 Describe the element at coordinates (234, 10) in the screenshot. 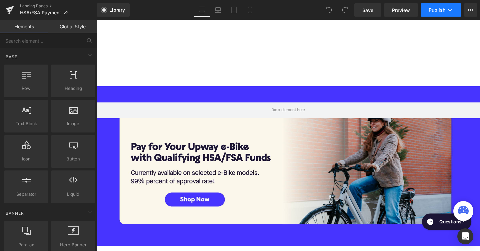

I see `a: Tablet` at that location.